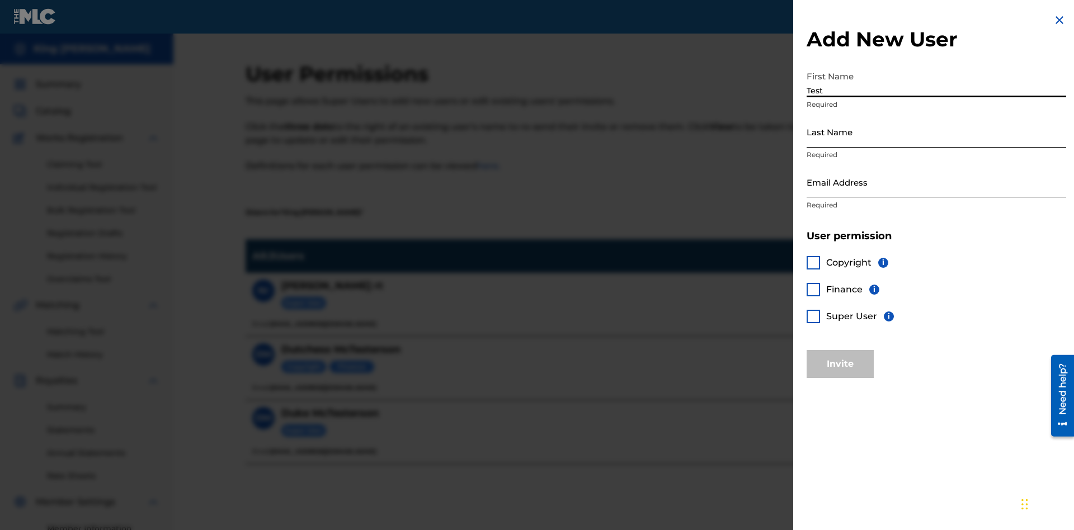  Describe the element at coordinates (937, 39) in the screenshot. I see `h2: Add New User` at that location.